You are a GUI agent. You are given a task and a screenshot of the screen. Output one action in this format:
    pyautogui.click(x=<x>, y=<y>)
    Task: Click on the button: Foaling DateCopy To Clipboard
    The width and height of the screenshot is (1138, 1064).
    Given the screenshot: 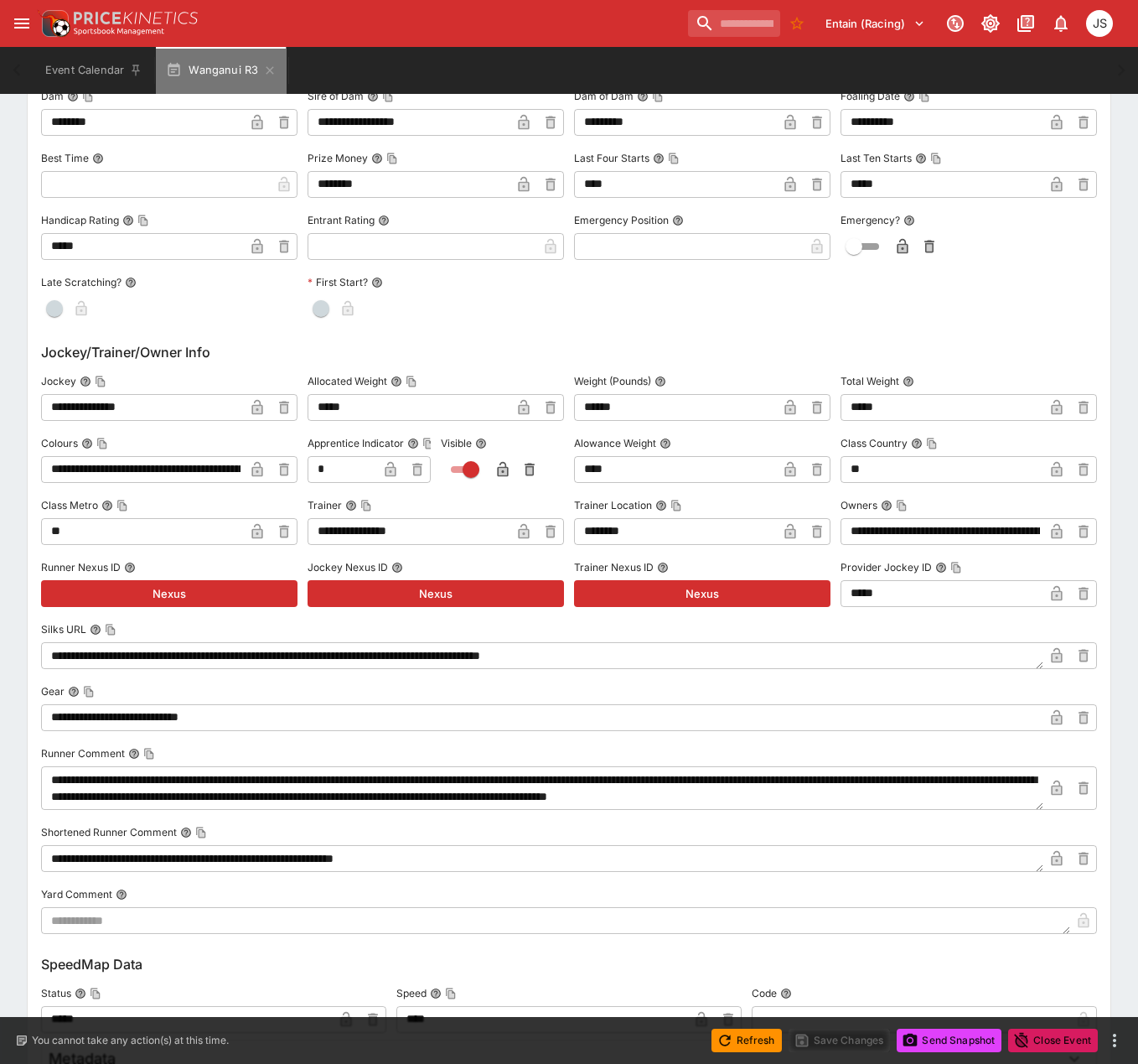 What is the action you would take?
    pyautogui.click(x=909, y=97)
    